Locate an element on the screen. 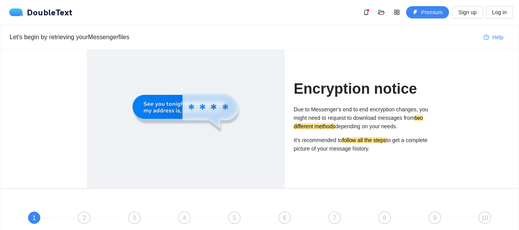  span: 3 is located at coordinates (134, 218).